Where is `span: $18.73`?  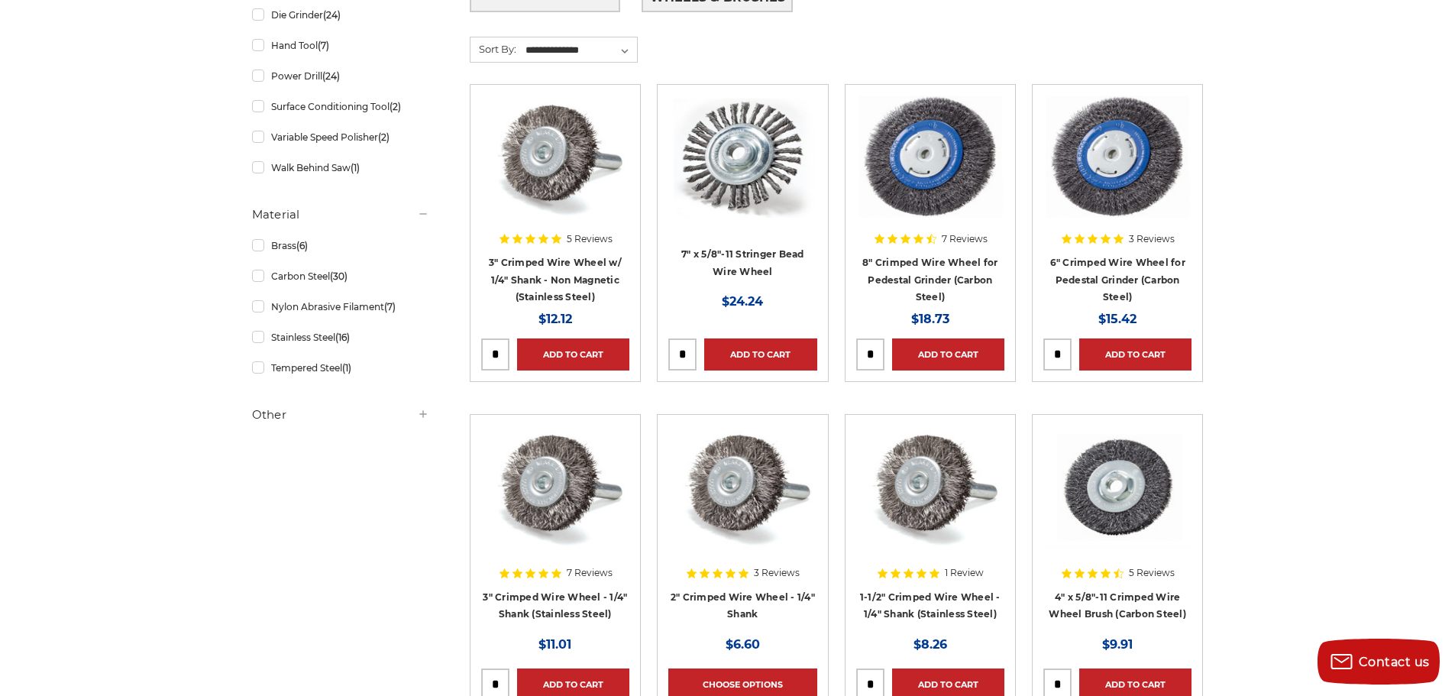 span: $18.73 is located at coordinates (930, 318).